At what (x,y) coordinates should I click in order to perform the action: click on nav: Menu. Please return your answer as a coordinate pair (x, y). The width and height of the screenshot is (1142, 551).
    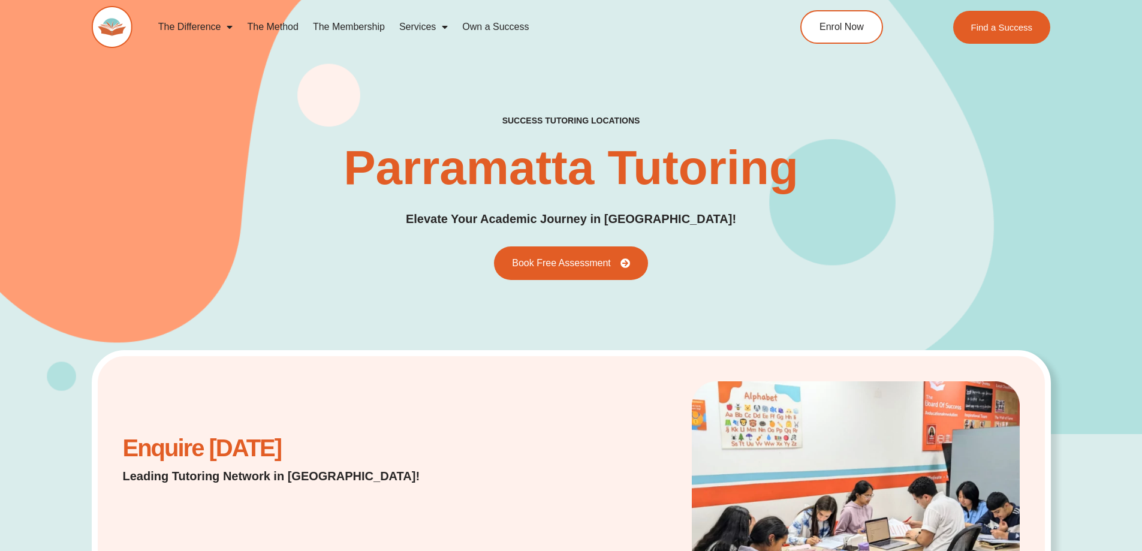
    Looking at the image, I should click on (448, 27).